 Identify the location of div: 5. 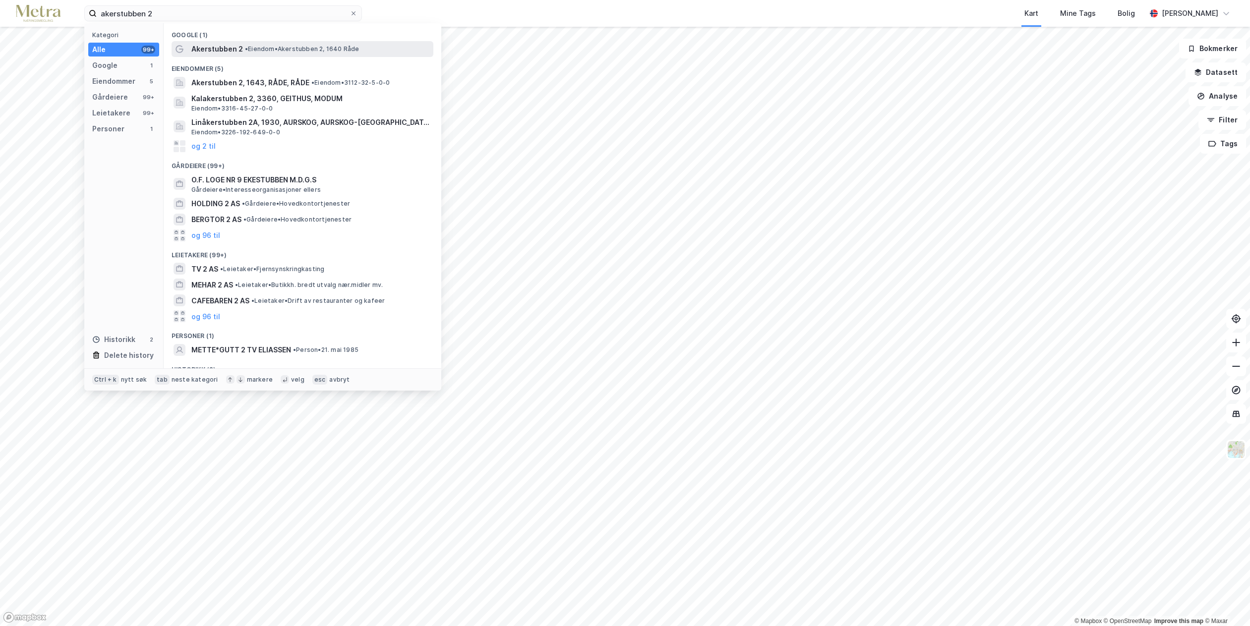
(151, 81).